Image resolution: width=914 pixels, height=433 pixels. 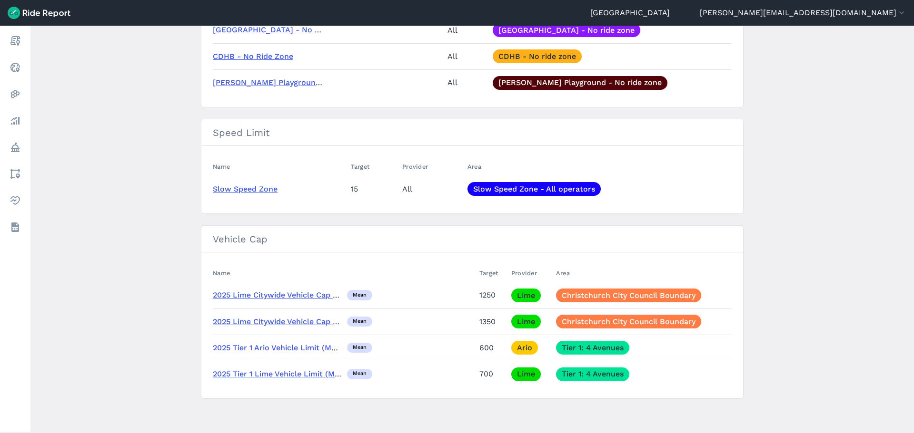 What do you see at coordinates (15, 174) in the screenshot?
I see `a: Areas` at bounding box center [15, 174].